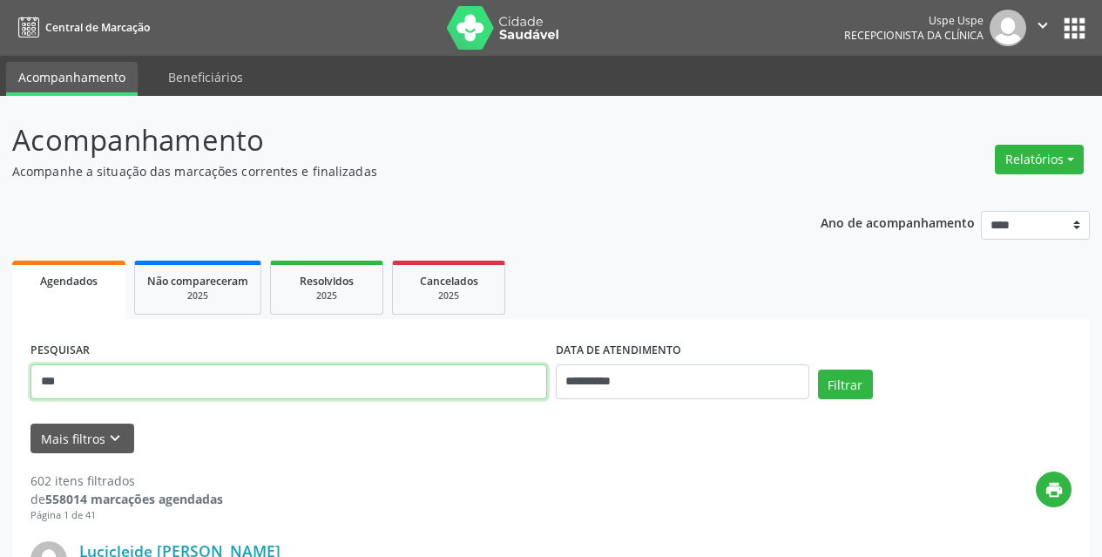 The width and height of the screenshot is (1102, 557). I want to click on p: Acompanhamento, so click(389, 140).